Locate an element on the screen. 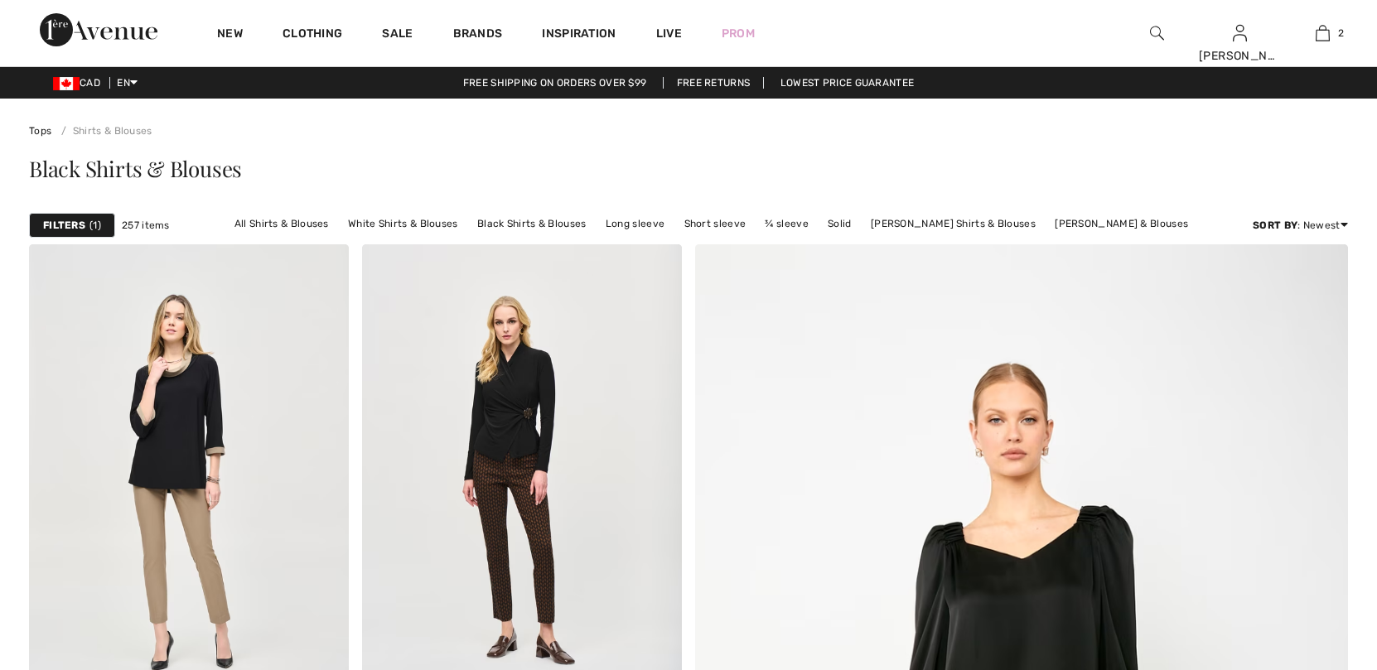 Image resolution: width=1377 pixels, height=670 pixels. strong: Filters is located at coordinates (64, 225).